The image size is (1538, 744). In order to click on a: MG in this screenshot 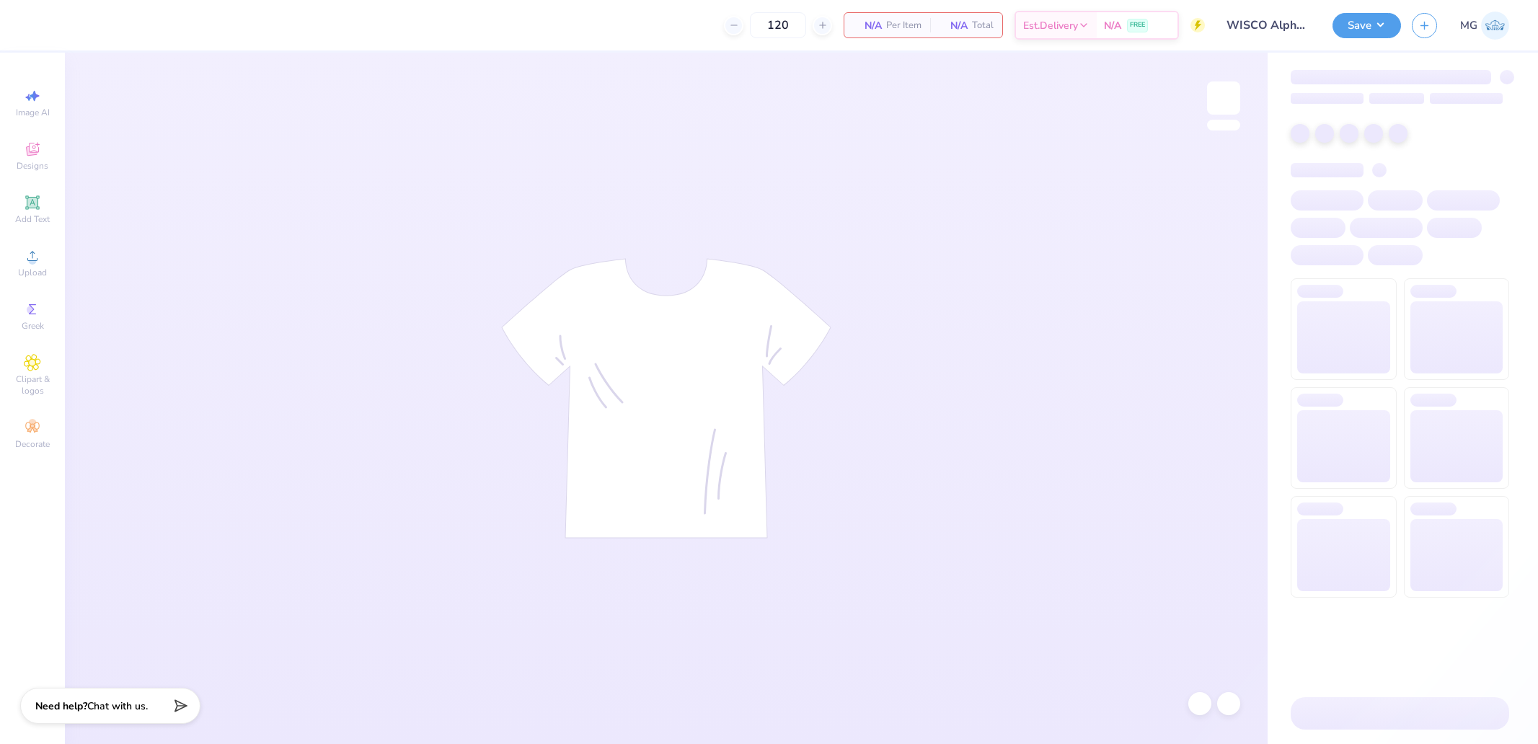, I will do `click(1485, 25)`.